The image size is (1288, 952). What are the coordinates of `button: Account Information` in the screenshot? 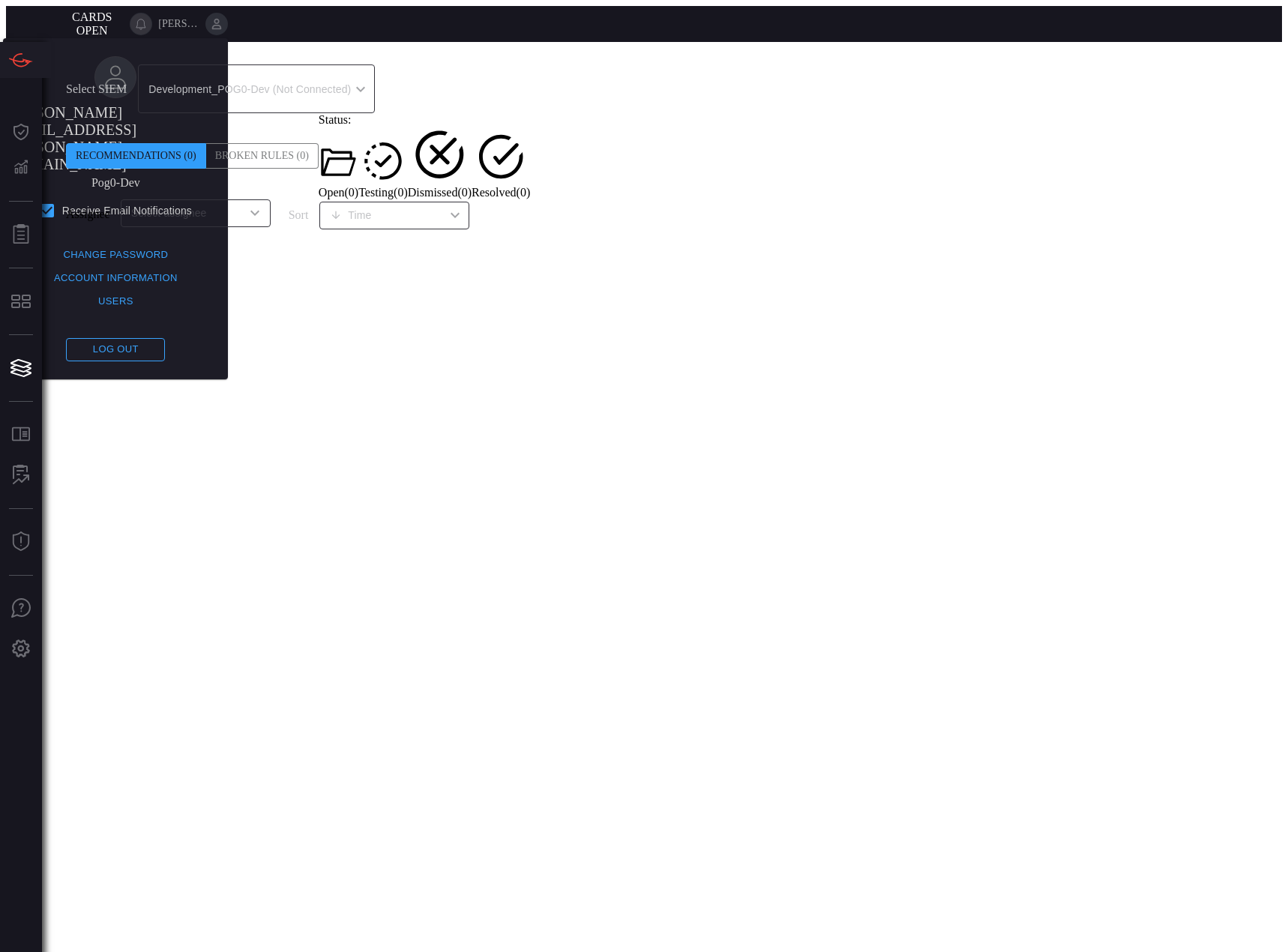 It's located at (116, 278).